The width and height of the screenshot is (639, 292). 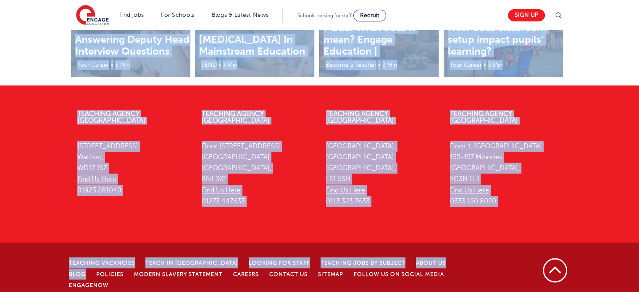 I want to click on a: For Schools, so click(x=177, y=15).